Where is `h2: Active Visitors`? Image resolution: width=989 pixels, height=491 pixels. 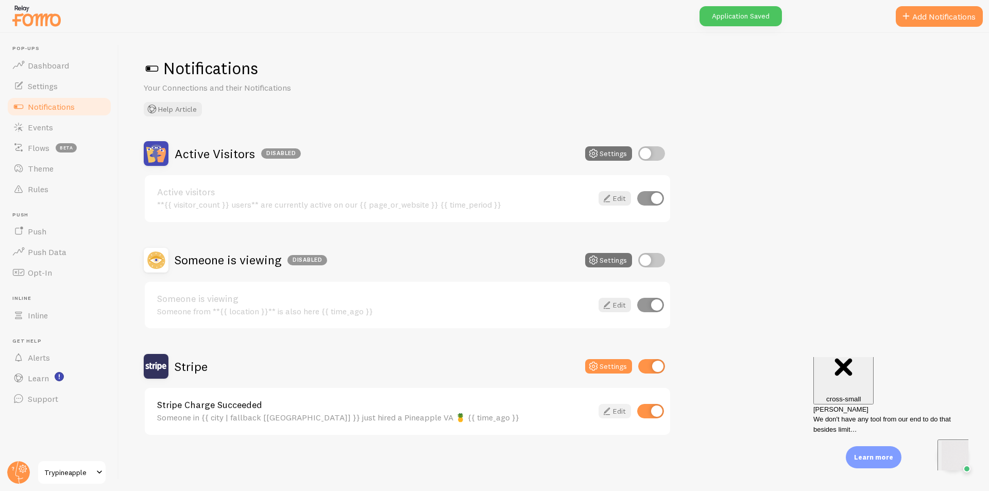 h2: Active Visitors is located at coordinates (237, 153).